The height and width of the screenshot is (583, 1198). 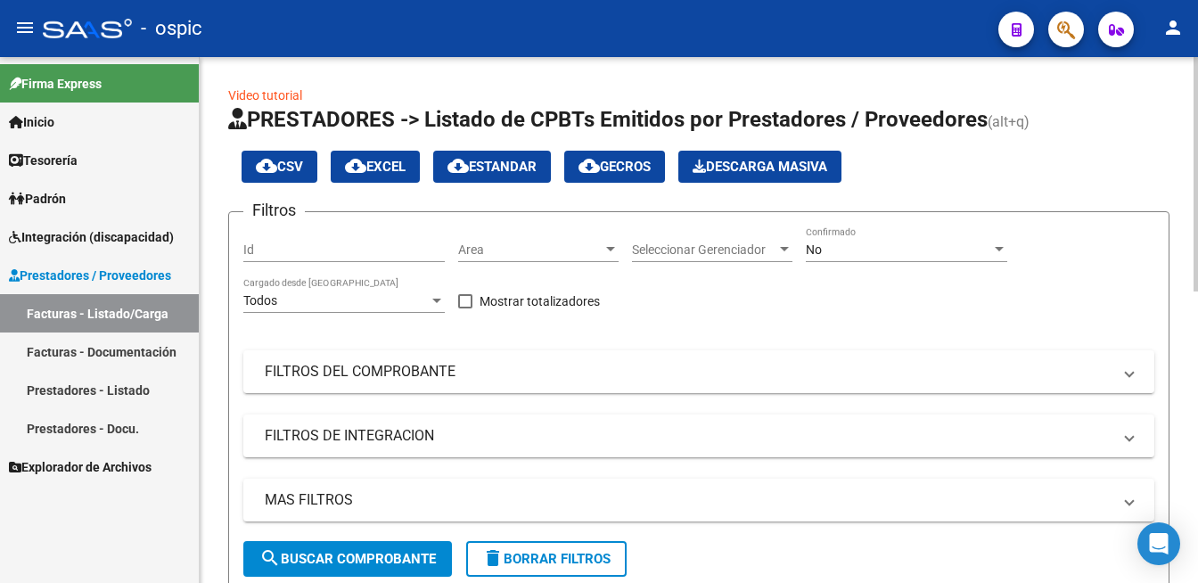 I want to click on mat-icon: person, so click(x=1173, y=28).